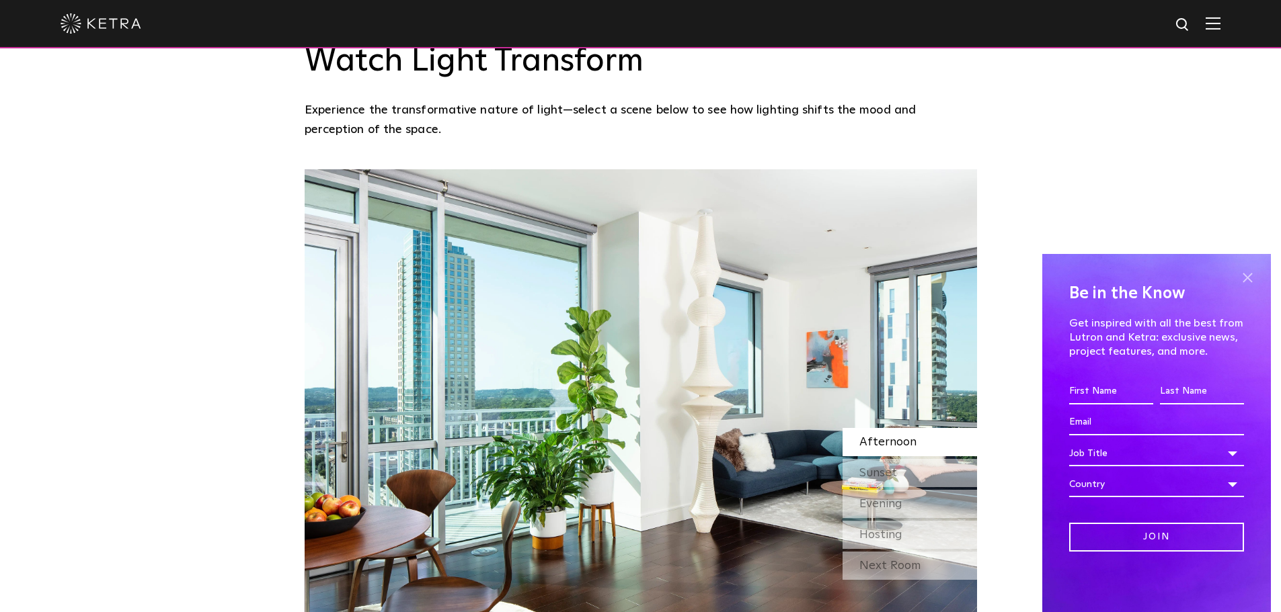 The image size is (1281, 612). Describe the element at coordinates (881, 535) in the screenshot. I see `span: Hosting` at that location.